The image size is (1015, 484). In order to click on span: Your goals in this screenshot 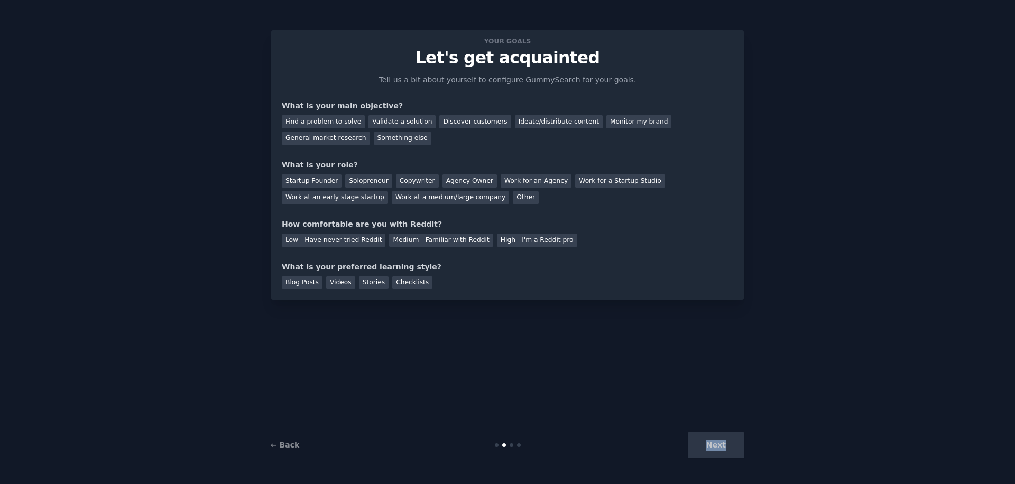, I will do `click(508, 41)`.